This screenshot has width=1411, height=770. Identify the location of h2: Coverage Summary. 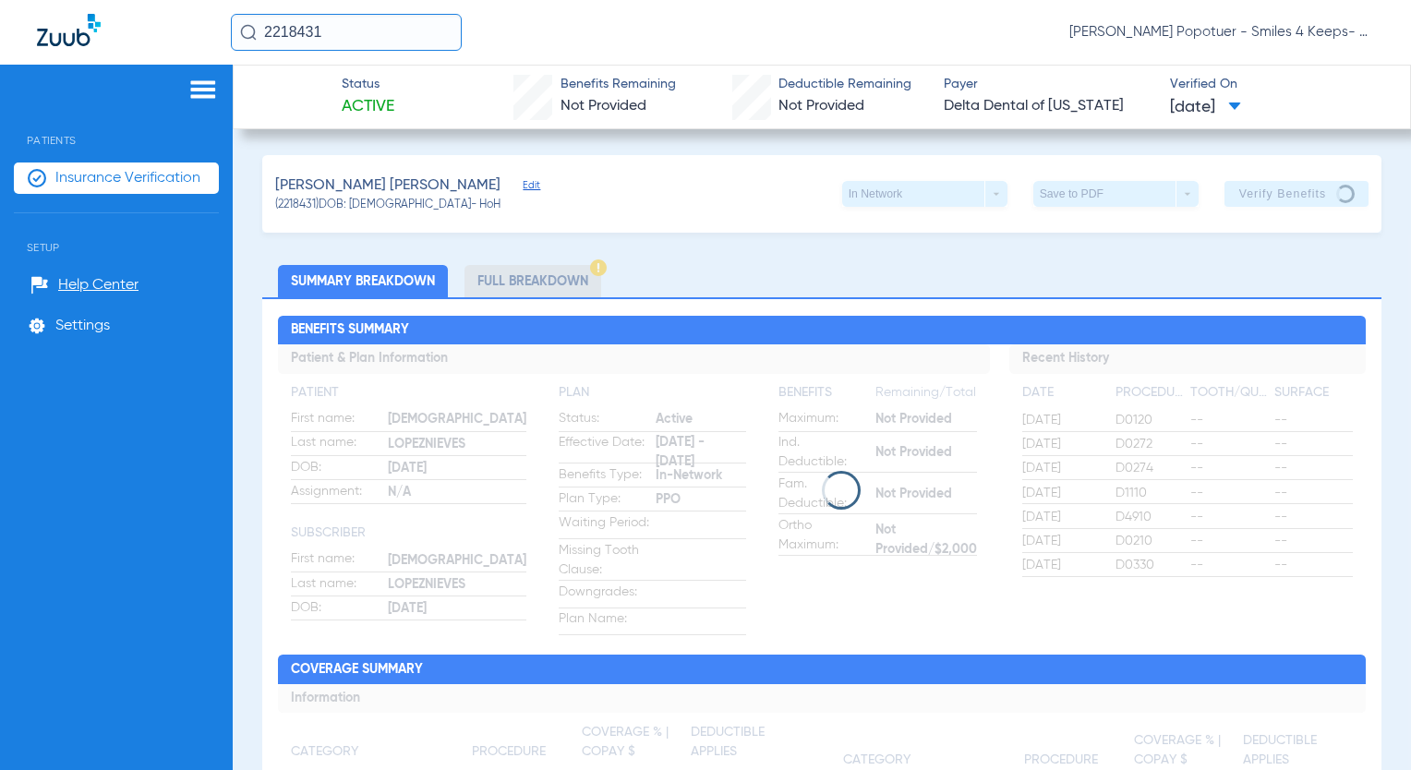
(821, 669).